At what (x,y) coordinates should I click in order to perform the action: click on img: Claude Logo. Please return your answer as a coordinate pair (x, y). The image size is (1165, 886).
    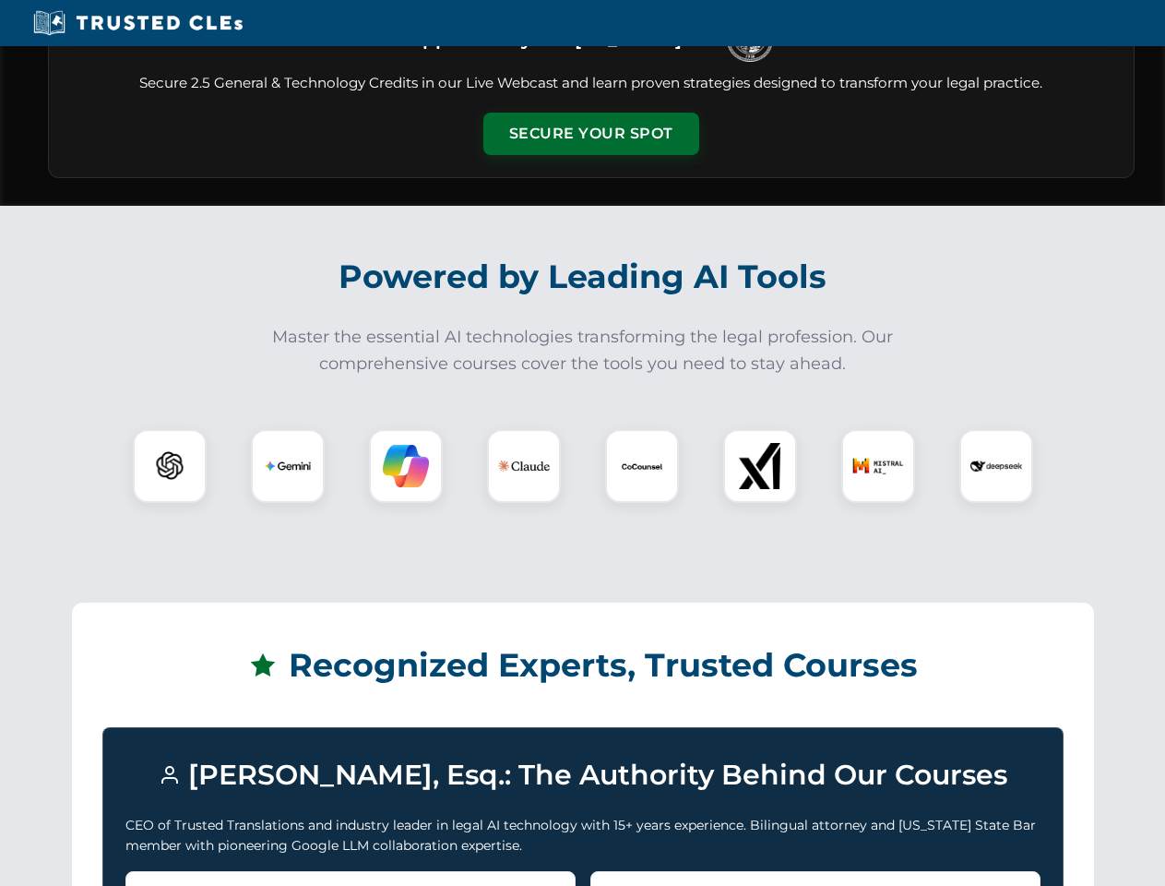
    Looking at the image, I should click on (524, 466).